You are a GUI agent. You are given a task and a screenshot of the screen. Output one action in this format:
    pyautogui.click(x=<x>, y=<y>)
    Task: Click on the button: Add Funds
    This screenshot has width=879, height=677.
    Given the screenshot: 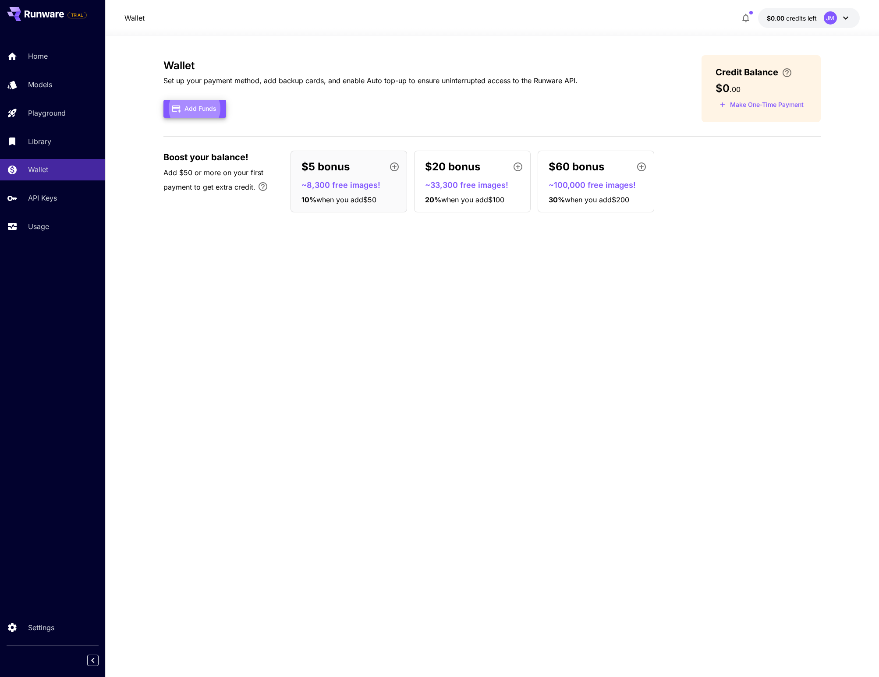 What is the action you would take?
    pyautogui.click(x=195, y=109)
    